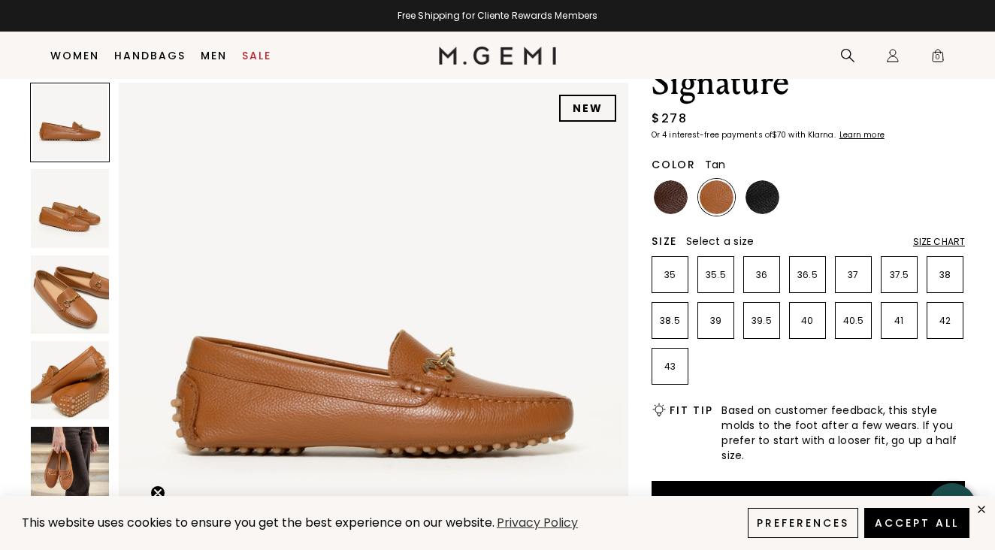 The image size is (995, 550). Describe the element at coordinates (665, 241) in the screenshot. I see `h2: Size` at that location.